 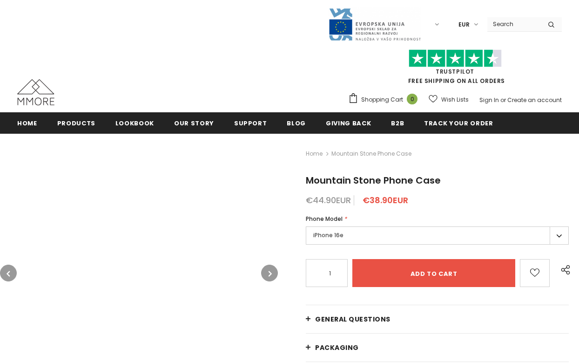 I want to click on span: General Questions, so click(x=353, y=319).